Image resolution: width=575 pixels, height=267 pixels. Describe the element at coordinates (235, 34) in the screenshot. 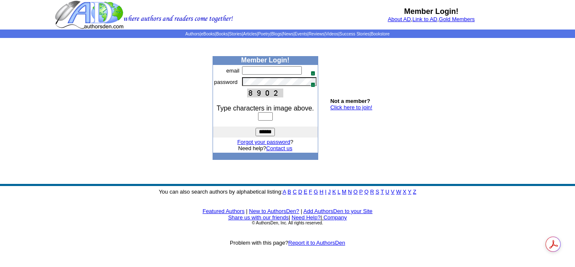

I see `a: Stories` at that location.